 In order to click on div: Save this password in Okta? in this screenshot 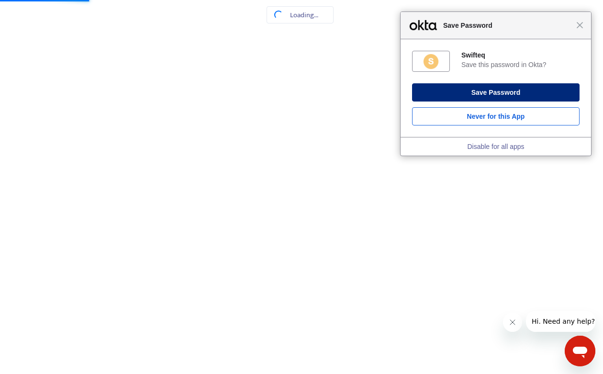, I will do `click(520, 65)`.